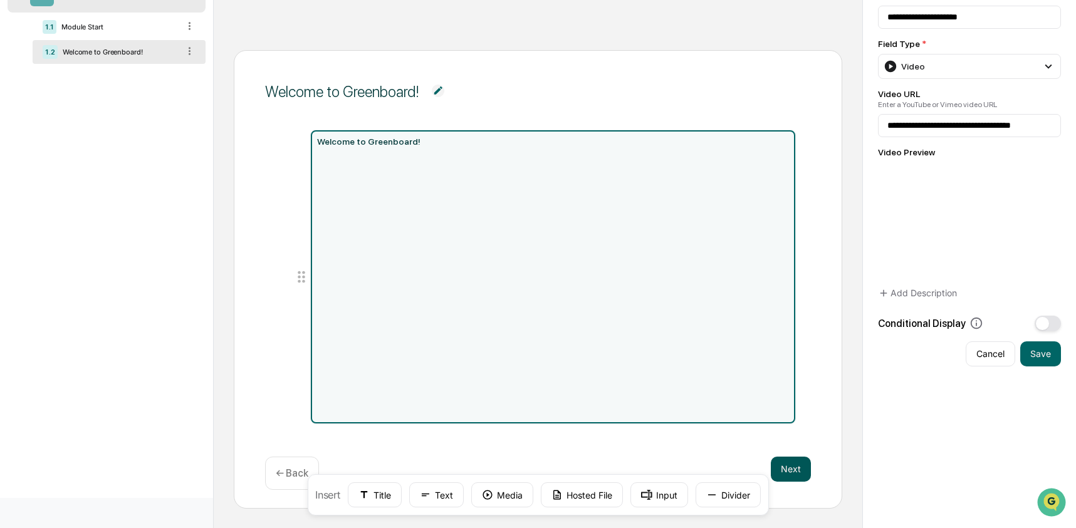  Describe the element at coordinates (969, 94) in the screenshot. I see `div: Video URL` at that location.